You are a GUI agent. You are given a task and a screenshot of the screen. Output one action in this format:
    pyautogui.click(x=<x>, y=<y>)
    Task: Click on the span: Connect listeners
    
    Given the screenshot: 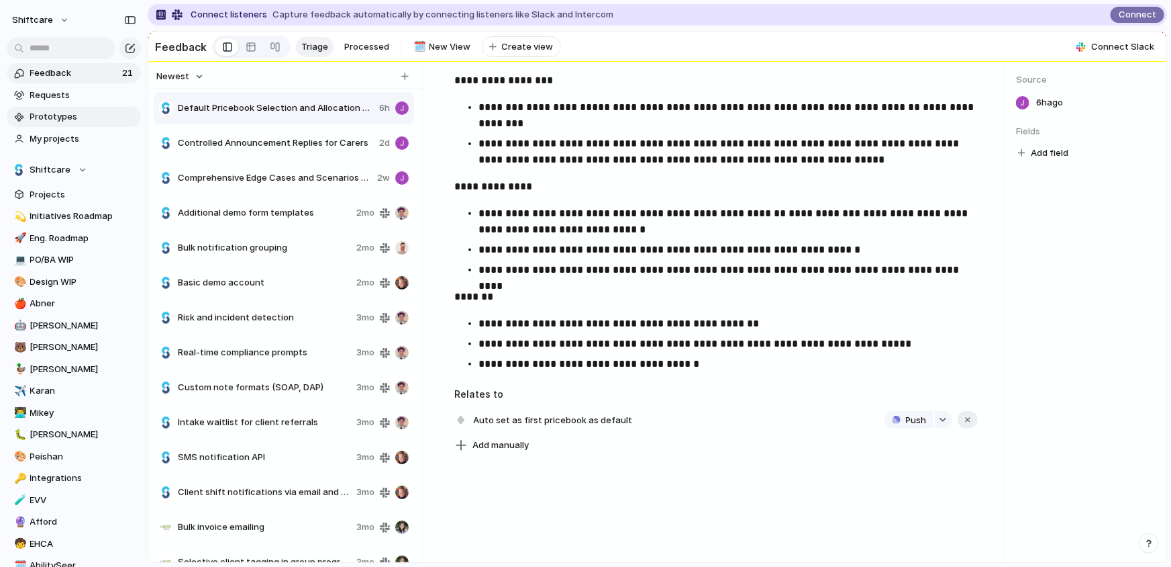 What is the action you would take?
    pyautogui.click(x=229, y=15)
    